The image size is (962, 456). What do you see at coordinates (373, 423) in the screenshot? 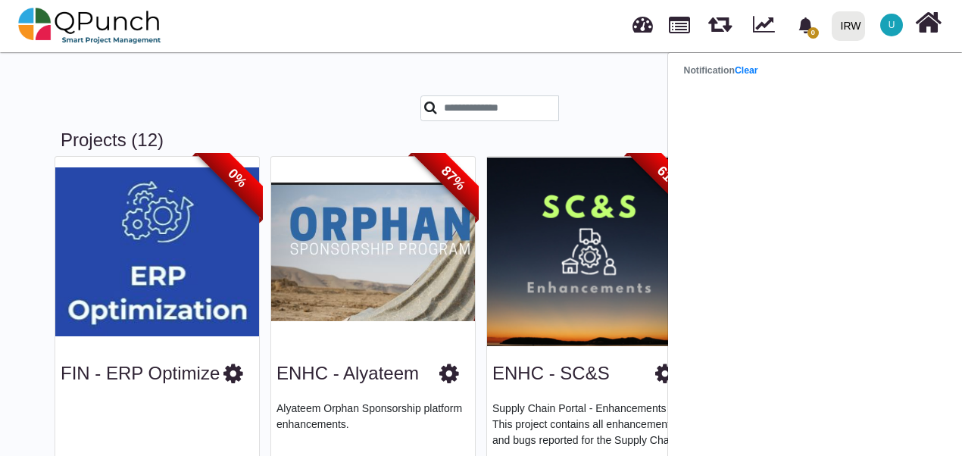
I see `p: Alyateem Orphan Sponsorship platform enhancements.` at bounding box center [373, 423].